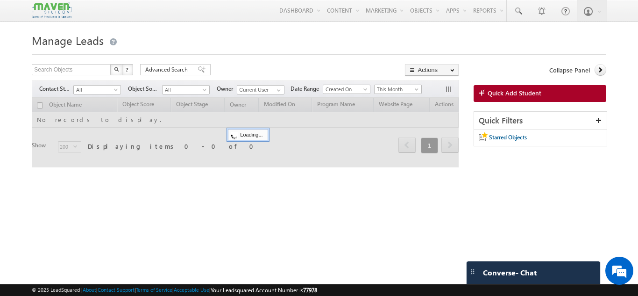 The width and height of the screenshot is (638, 296). What do you see at coordinates (345, 89) in the screenshot?
I see `span: Created On` at bounding box center [345, 89].